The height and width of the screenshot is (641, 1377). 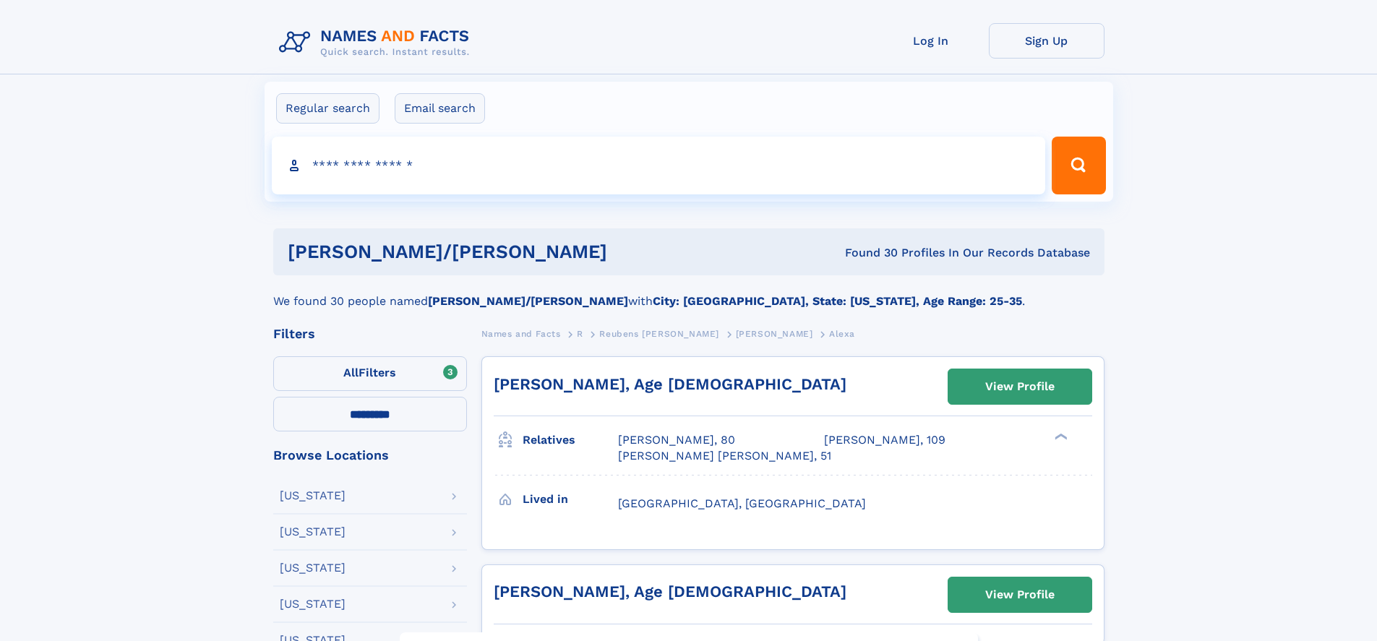 What do you see at coordinates (570, 440) in the screenshot?
I see `h3: Relatives` at bounding box center [570, 440].